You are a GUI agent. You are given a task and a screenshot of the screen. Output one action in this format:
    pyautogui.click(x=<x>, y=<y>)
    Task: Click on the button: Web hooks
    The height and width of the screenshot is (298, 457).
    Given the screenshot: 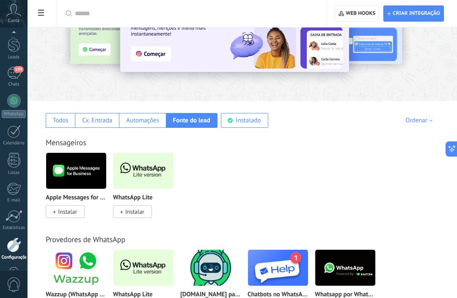 What is the action you would take?
    pyautogui.click(x=357, y=14)
    